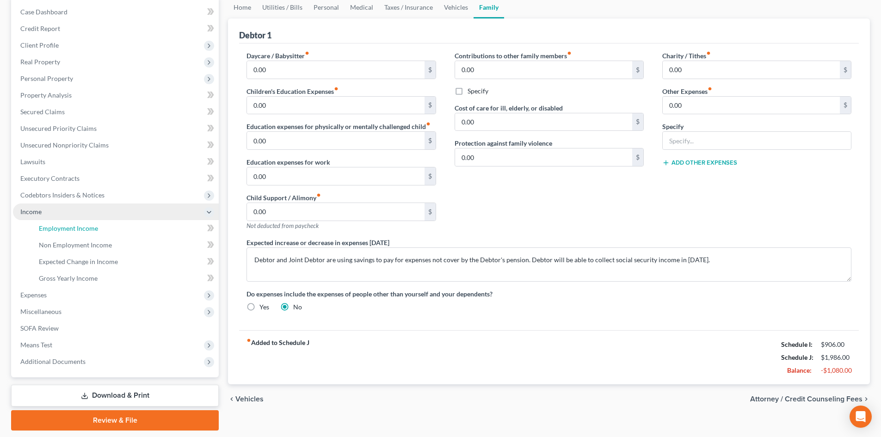  What do you see at coordinates (503, 143) in the screenshot?
I see `label: Protection against family violence` at bounding box center [503, 143].